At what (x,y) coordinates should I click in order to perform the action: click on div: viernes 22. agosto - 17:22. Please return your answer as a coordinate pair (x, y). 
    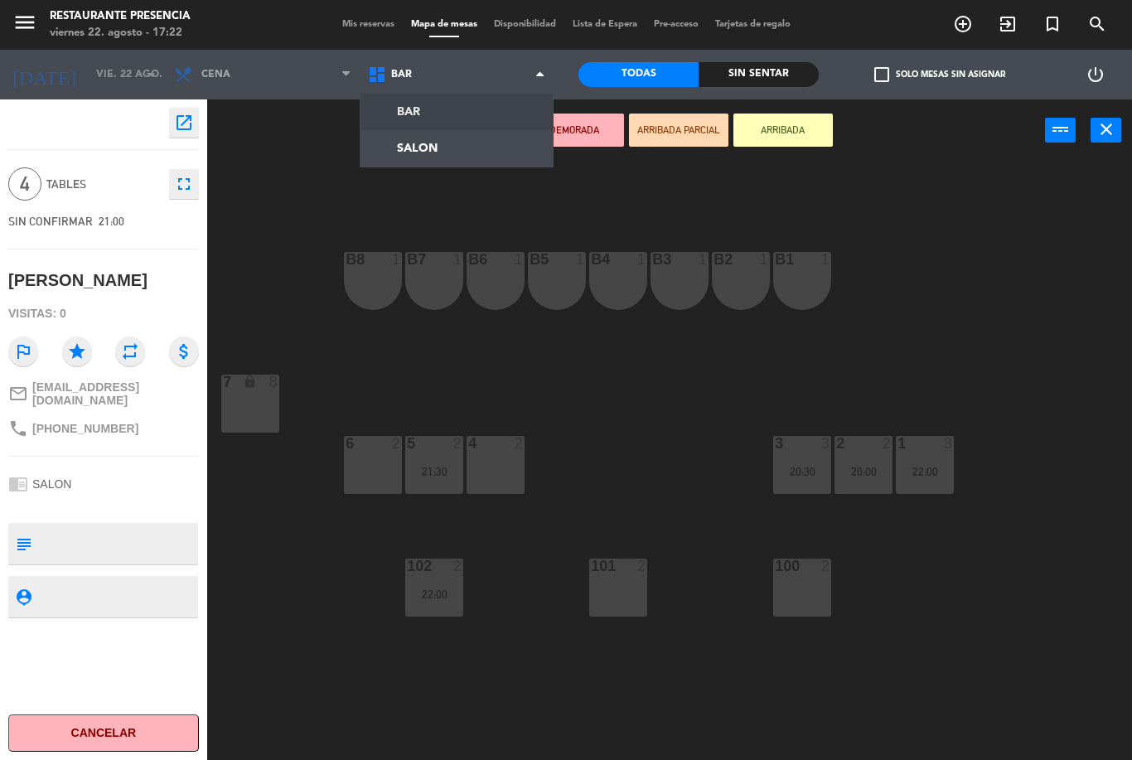
    Looking at the image, I should click on (120, 33).